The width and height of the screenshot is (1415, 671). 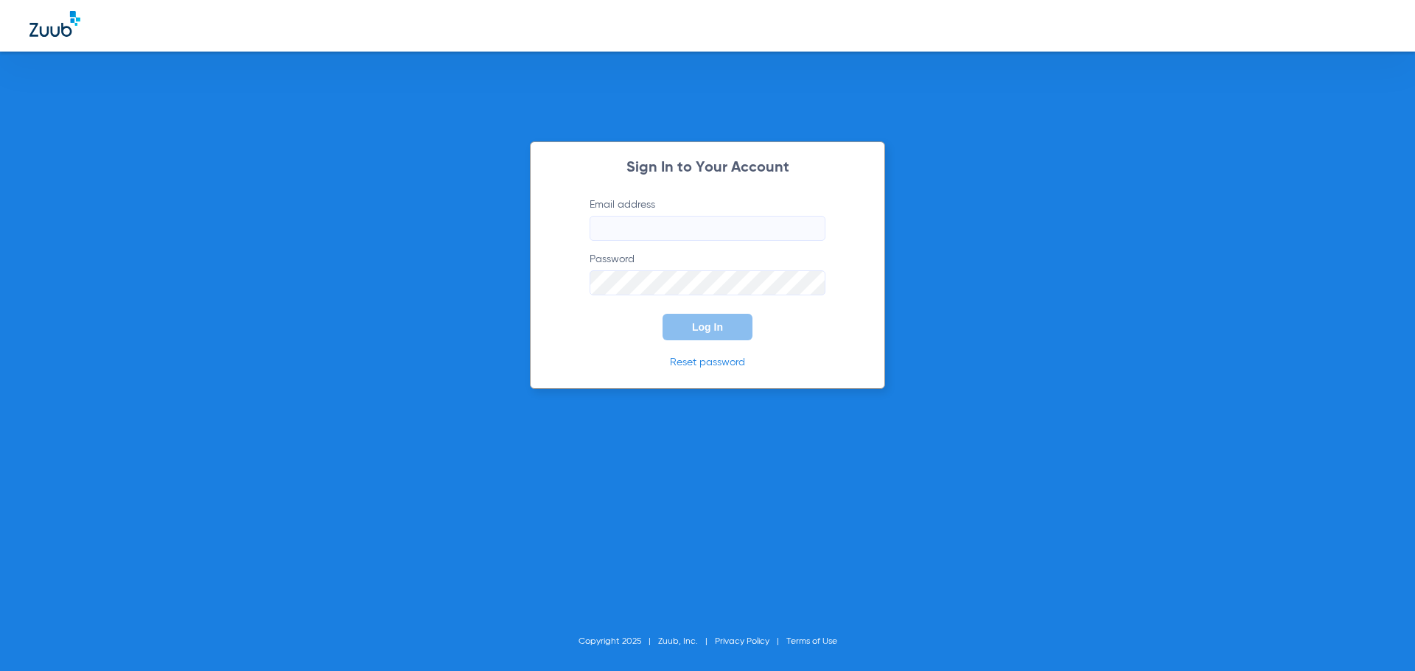 What do you see at coordinates (707, 219) in the screenshot?
I see `label: Email address` at bounding box center [707, 219].